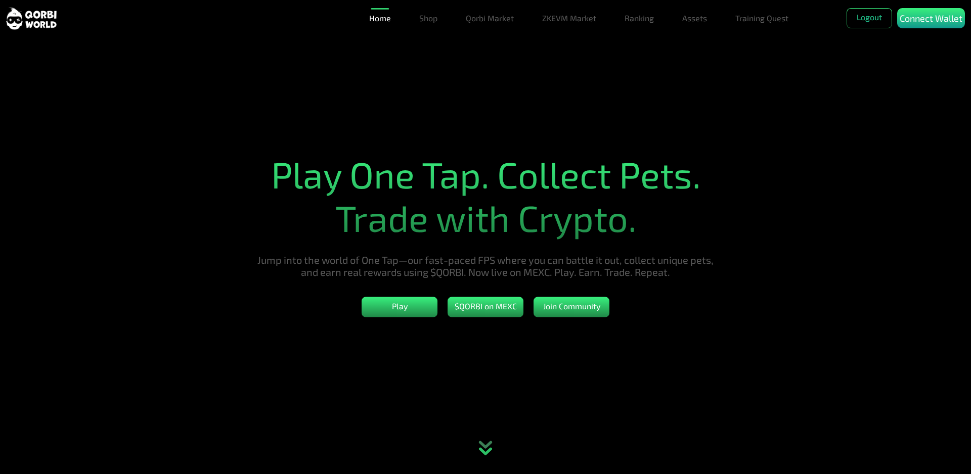 Image resolution: width=971 pixels, height=474 pixels. Describe the element at coordinates (485, 196) in the screenshot. I see `h1: Play One Tap. Collect Pets. Trade with Crypto.` at that location.